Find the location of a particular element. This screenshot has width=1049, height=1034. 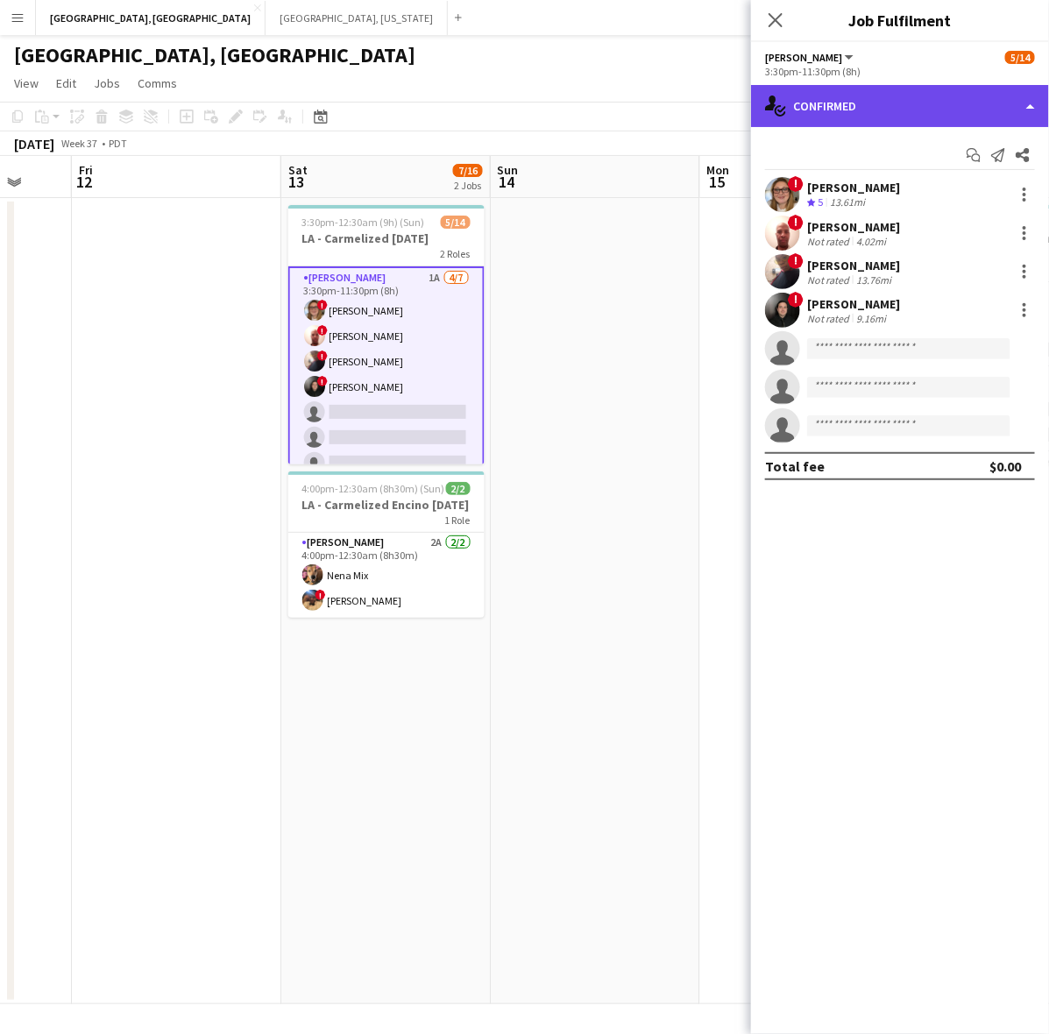

span: 13 is located at coordinates (296, 181).